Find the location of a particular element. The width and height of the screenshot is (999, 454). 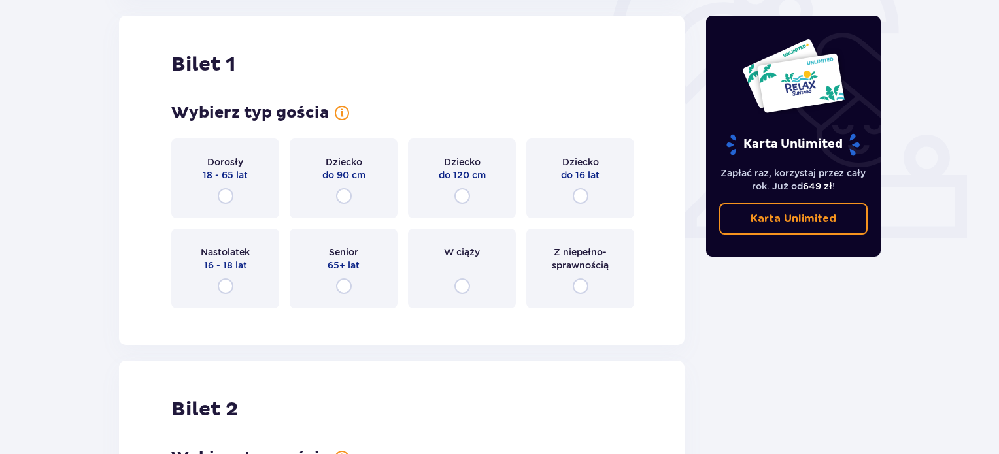

p: Z niepełno­sprawnością is located at coordinates (580, 259).